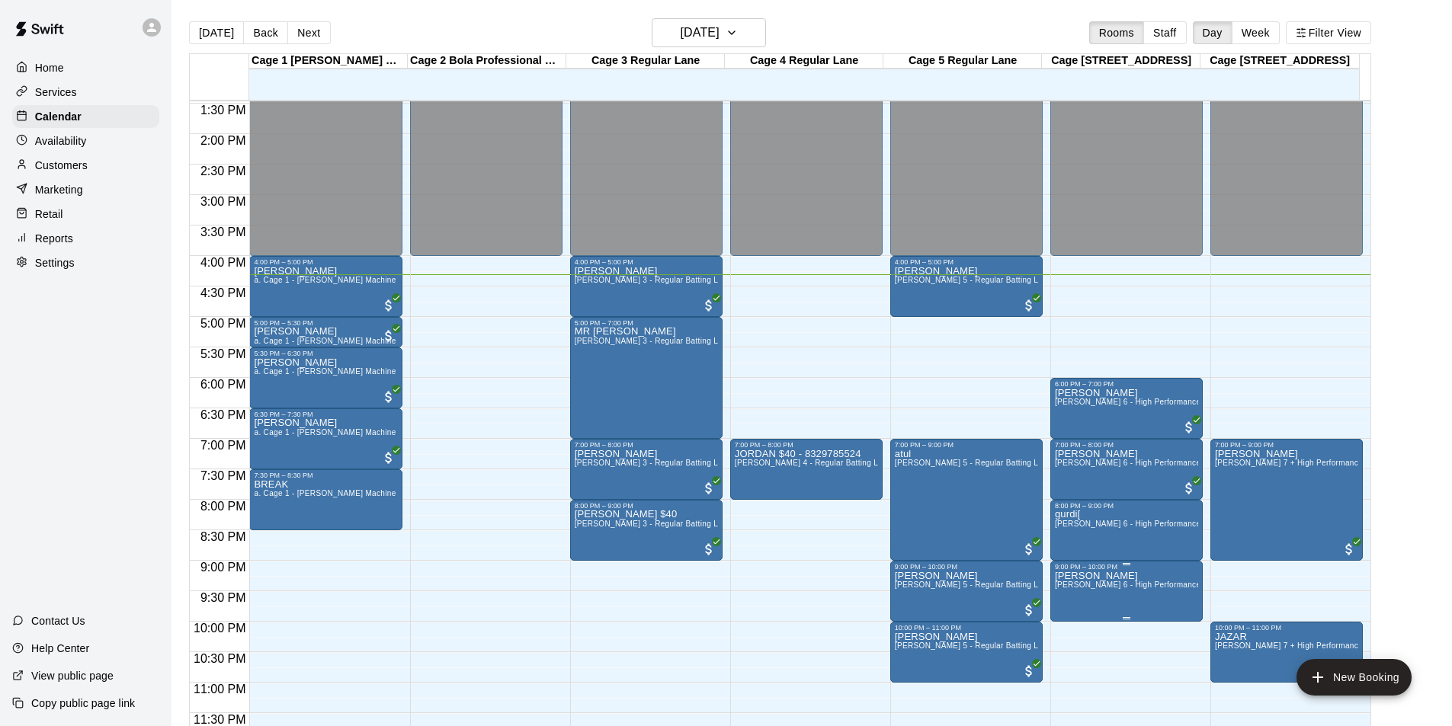 Image resolution: width=1452 pixels, height=726 pixels. What do you see at coordinates (646, 287) in the screenshot?
I see `div: 4:00 PM – 5:00 PM: Mohit Bhakta` at bounding box center [646, 287].